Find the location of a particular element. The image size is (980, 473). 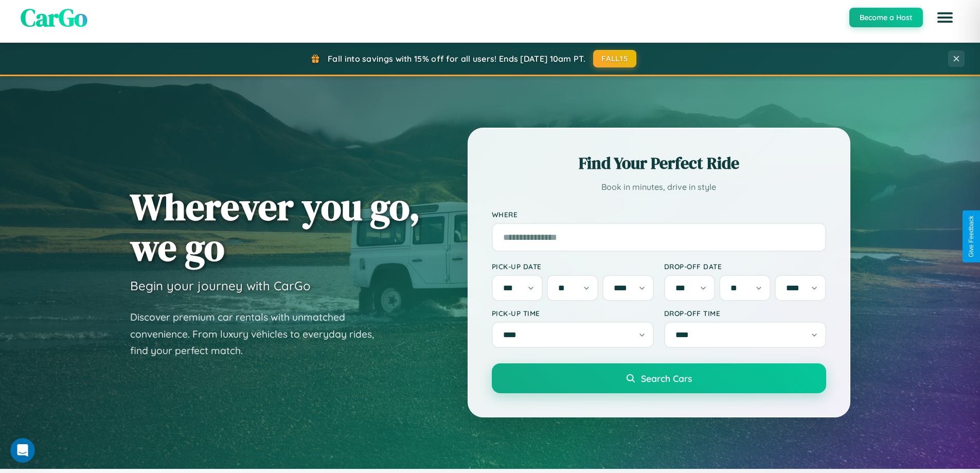

p: Book in minutes, drive in style is located at coordinates (659, 187).